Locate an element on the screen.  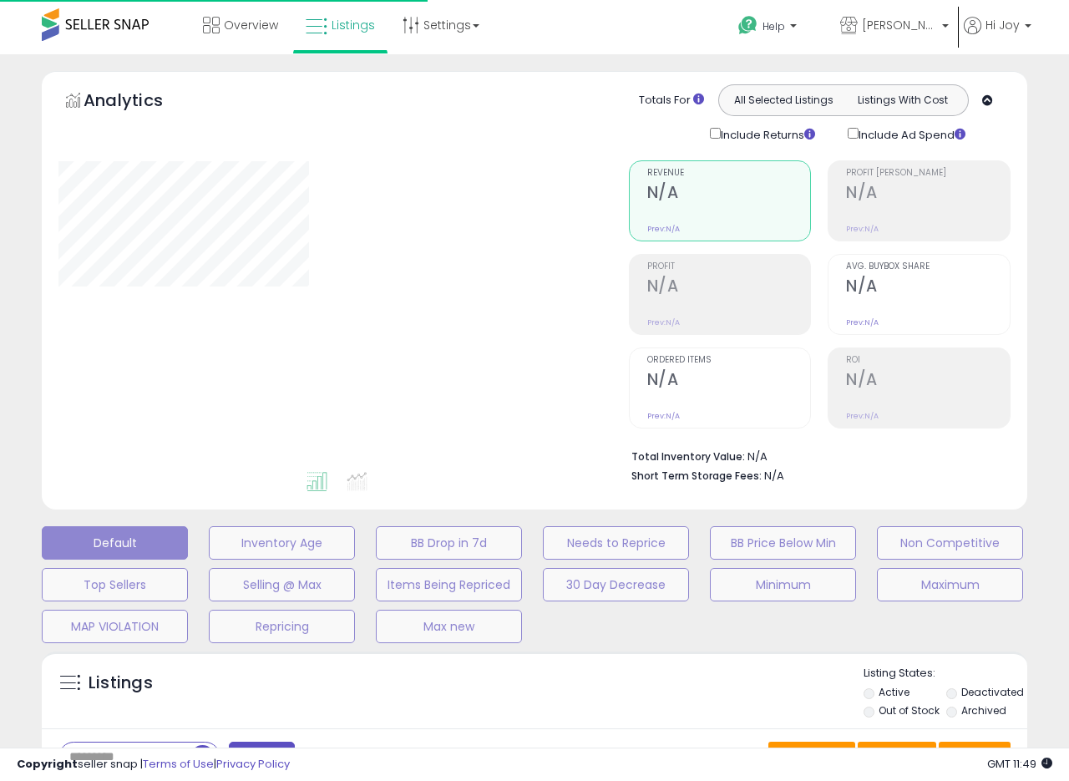
button: Non Competitive is located at coordinates (949, 543).